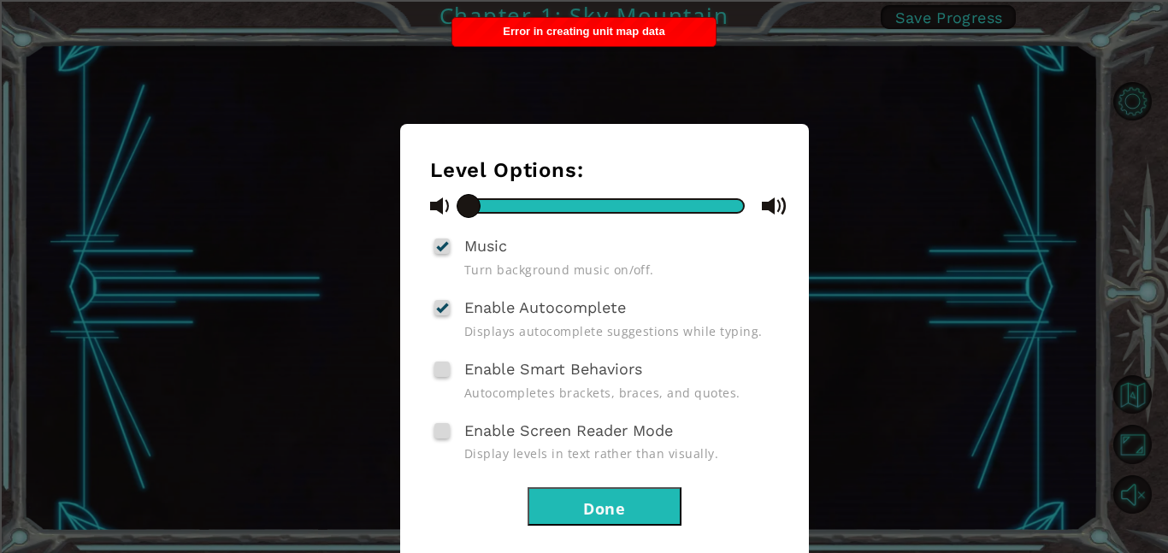  I want to click on div: Delete, so click(584, 61).